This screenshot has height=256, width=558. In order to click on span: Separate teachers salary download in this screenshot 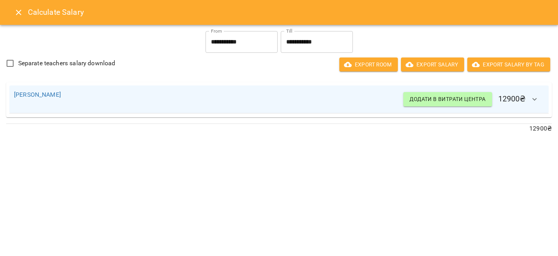, I will do `click(67, 63)`.